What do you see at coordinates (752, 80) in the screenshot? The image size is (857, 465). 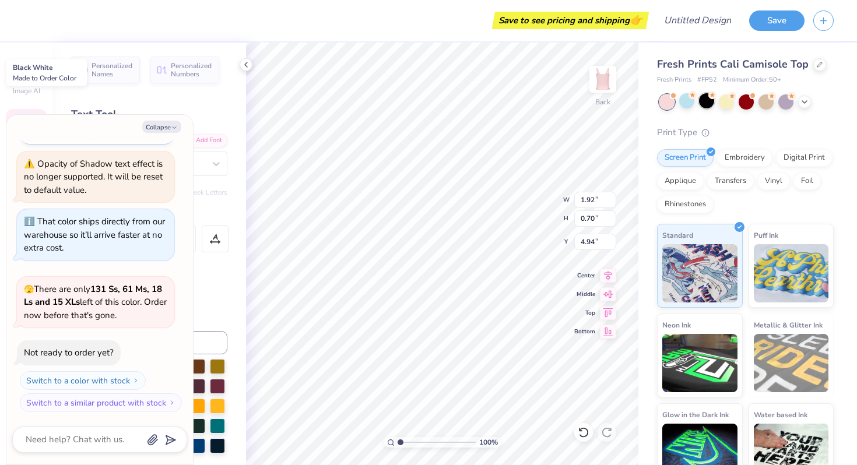 I see `span: Minimum Order: 50 +` at bounding box center [752, 80].